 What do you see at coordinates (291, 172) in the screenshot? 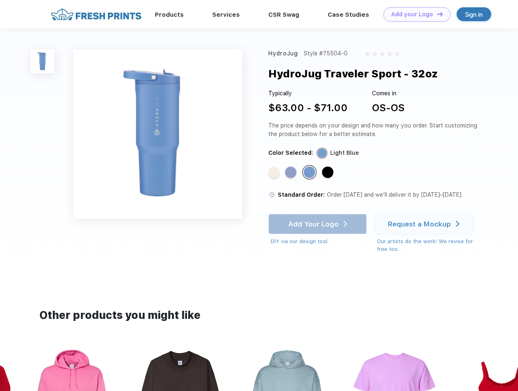
I see `div: Peri` at bounding box center [291, 172].